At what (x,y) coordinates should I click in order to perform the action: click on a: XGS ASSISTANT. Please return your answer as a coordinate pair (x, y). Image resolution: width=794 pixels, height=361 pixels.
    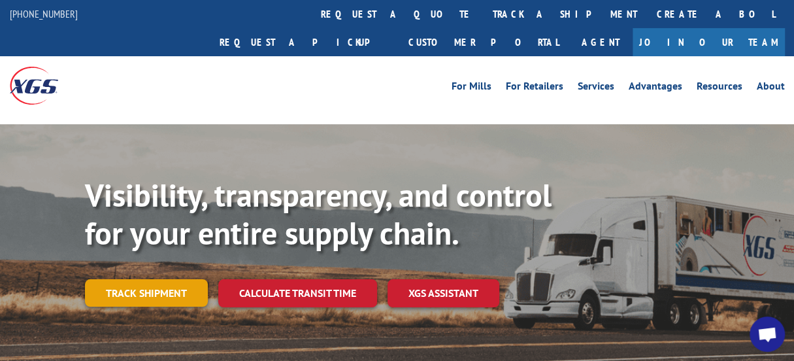
    Looking at the image, I should click on (443, 293).